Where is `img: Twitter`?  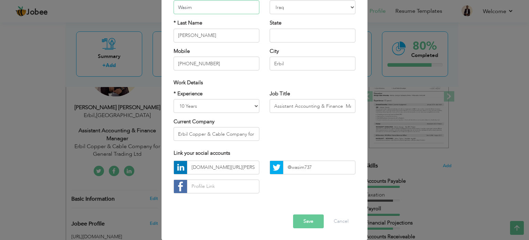 img: Twitter is located at coordinates (277, 167).